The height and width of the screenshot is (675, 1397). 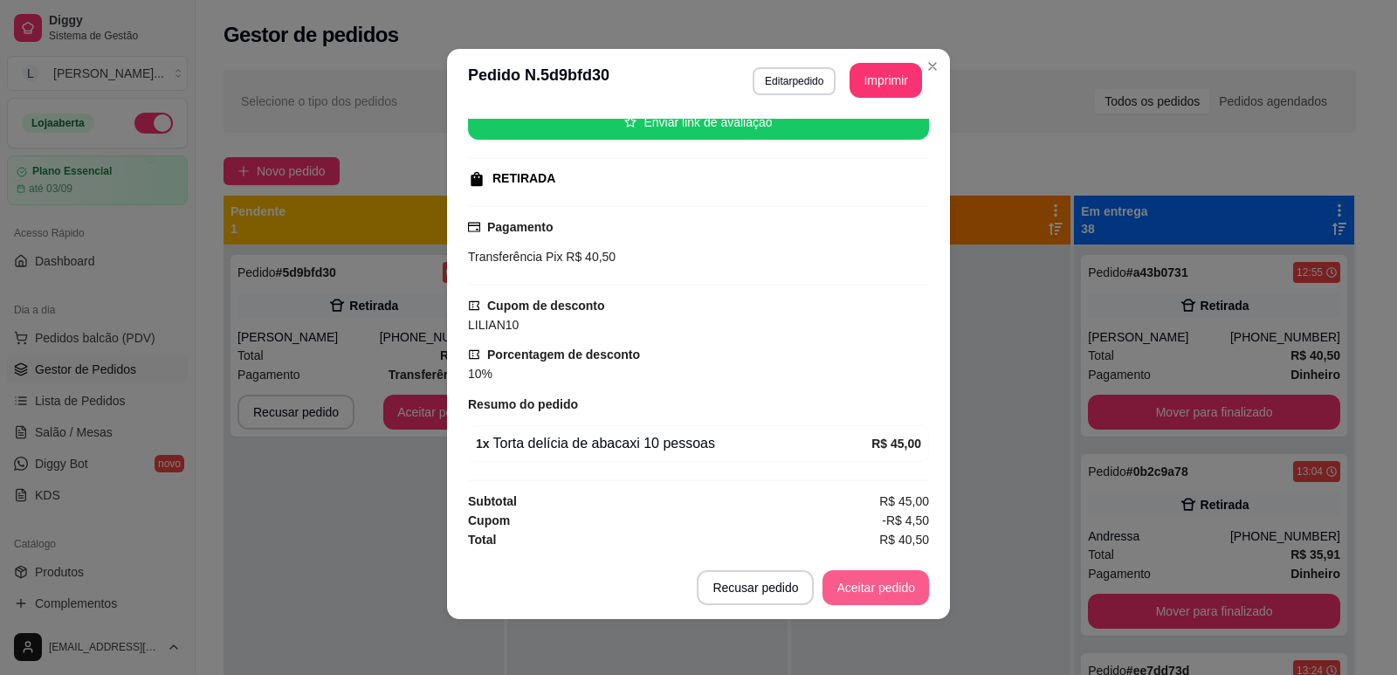 What do you see at coordinates (933, 66) in the screenshot?
I see `button: Close` at bounding box center [933, 66].